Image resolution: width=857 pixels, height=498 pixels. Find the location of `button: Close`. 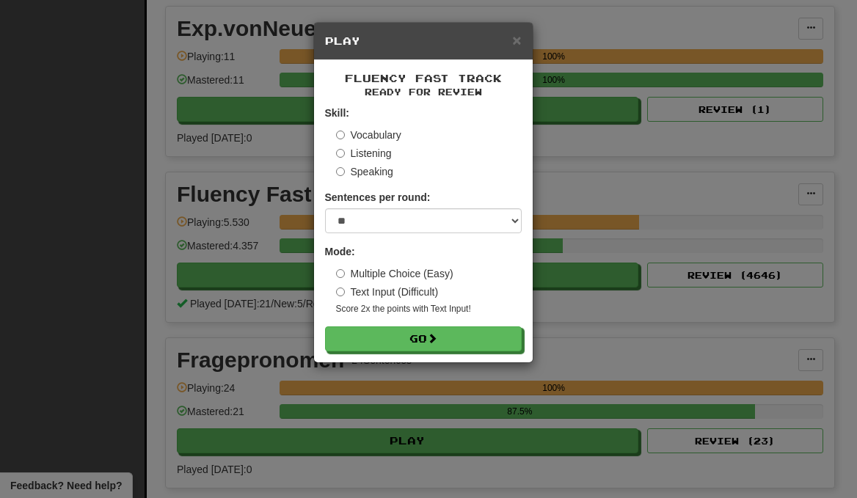

button: Close is located at coordinates (517, 40).